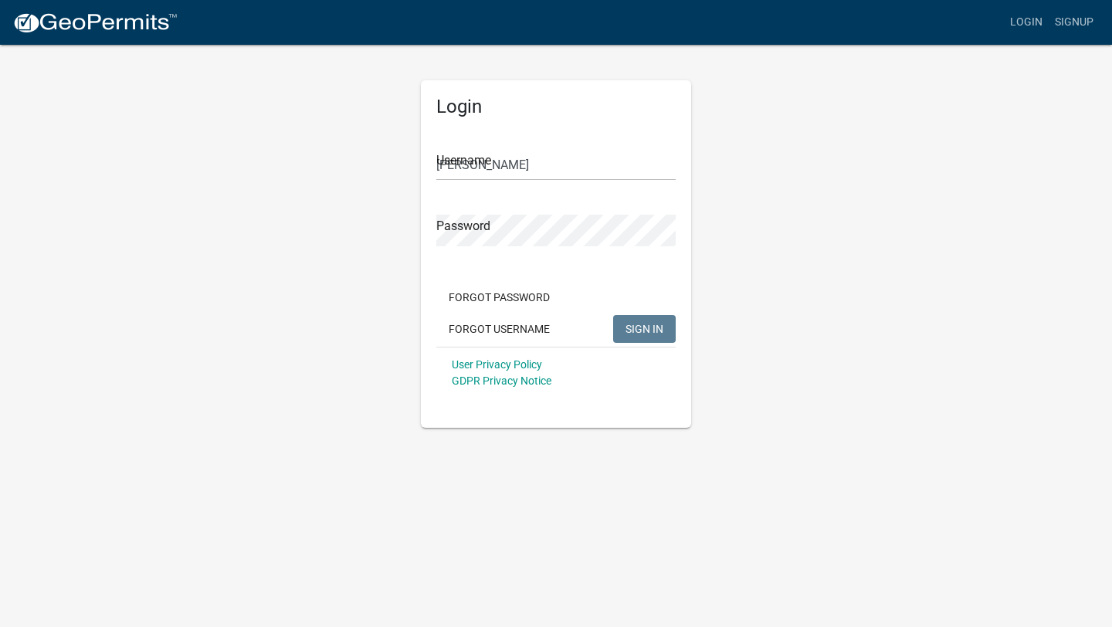 The height and width of the screenshot is (627, 1112). Describe the element at coordinates (496, 364) in the screenshot. I see `a: User Privacy Policy` at that location.